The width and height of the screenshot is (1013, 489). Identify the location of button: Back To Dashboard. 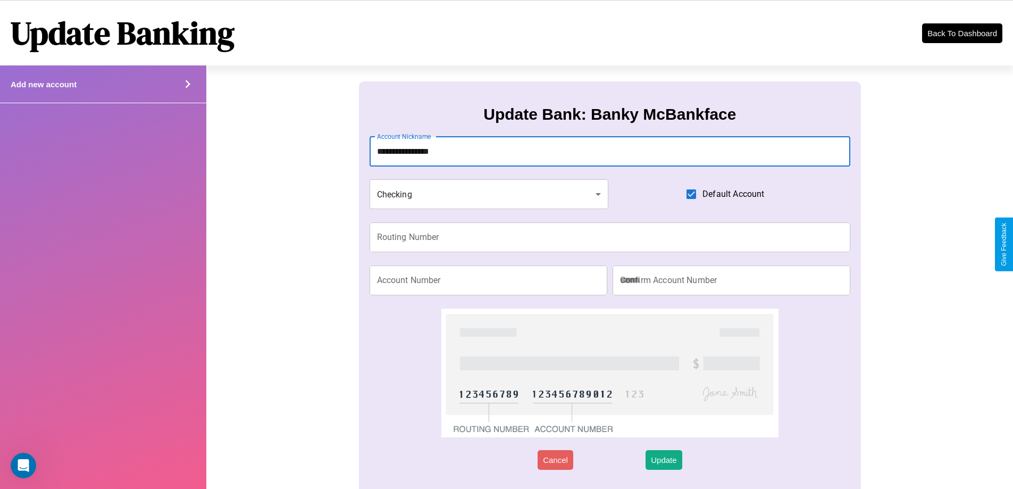
(962, 33).